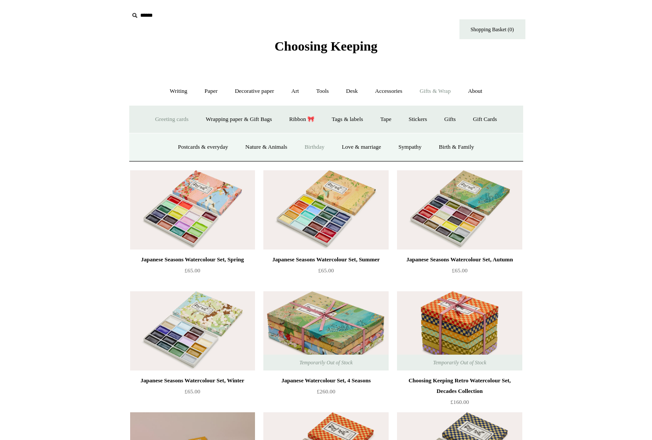  Describe the element at coordinates (492, 29) in the screenshot. I see `a: Shopping Basket (0)` at that location.